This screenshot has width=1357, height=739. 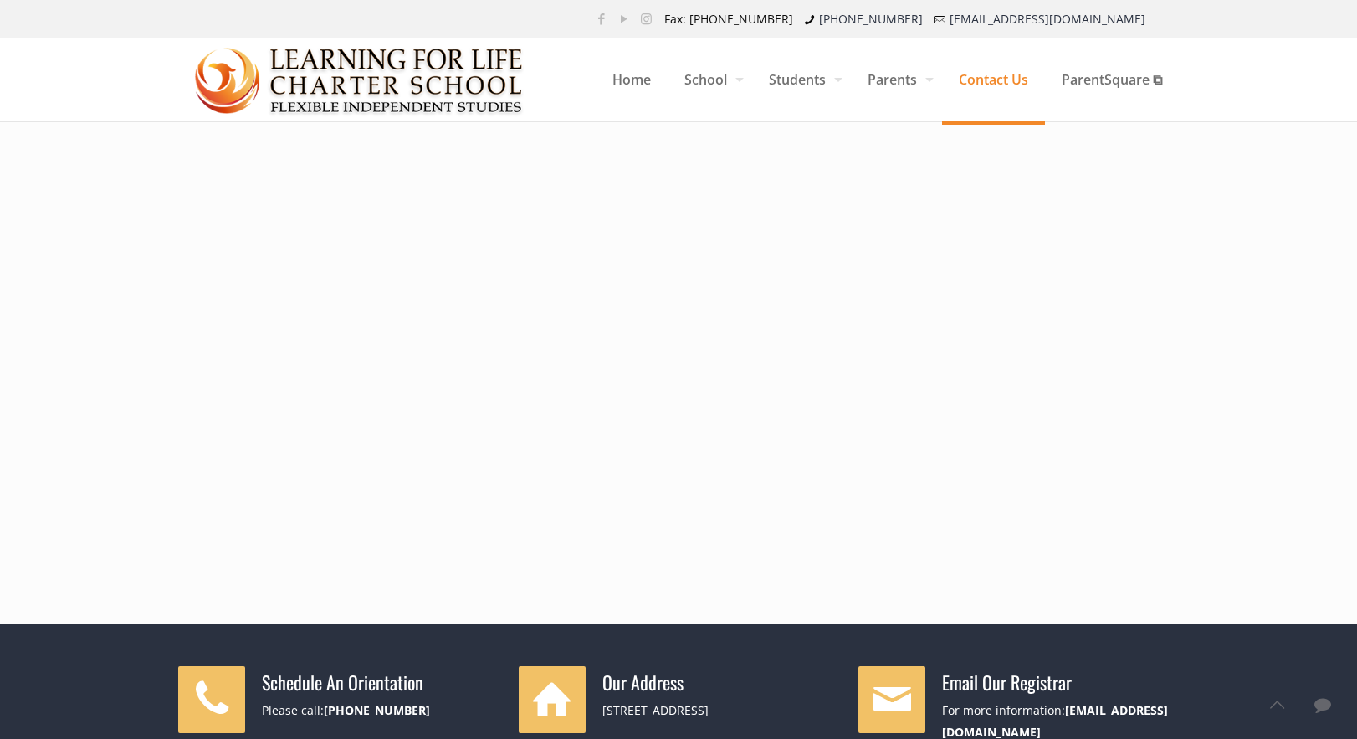 I want to click on a: ParentSquare ⧉, so click(x=1112, y=80).